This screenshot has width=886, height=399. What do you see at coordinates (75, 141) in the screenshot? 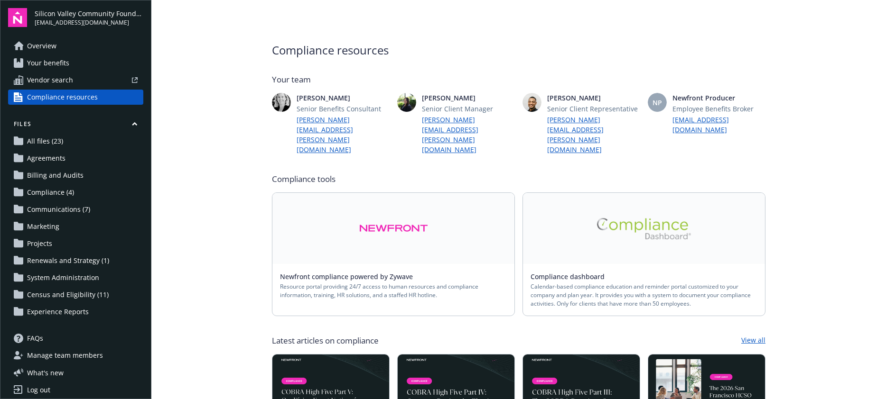
I see `a: All files (23)` at bounding box center [75, 141].